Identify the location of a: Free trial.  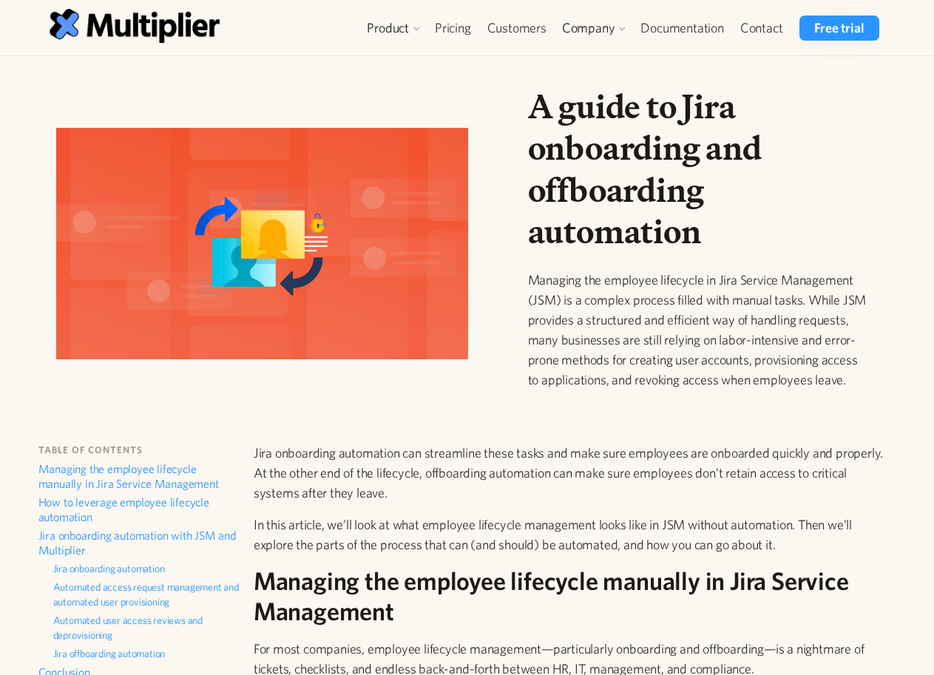
(838, 28).